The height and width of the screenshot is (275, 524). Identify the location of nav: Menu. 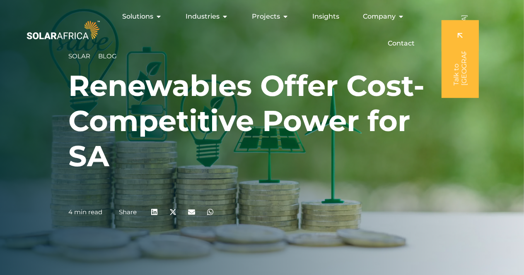
(261, 30).